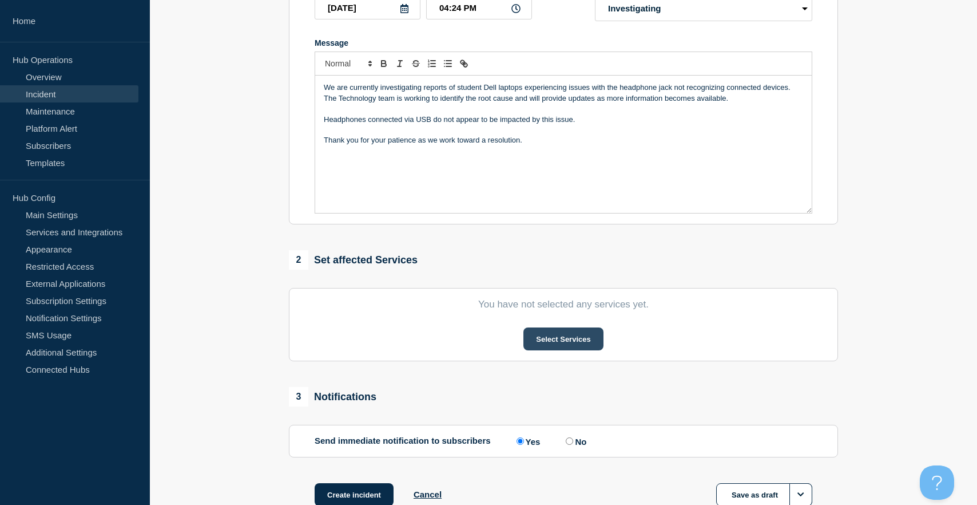  Describe the element at coordinates (448, 64) in the screenshot. I see `button: Toggle bulleted list` at that location.